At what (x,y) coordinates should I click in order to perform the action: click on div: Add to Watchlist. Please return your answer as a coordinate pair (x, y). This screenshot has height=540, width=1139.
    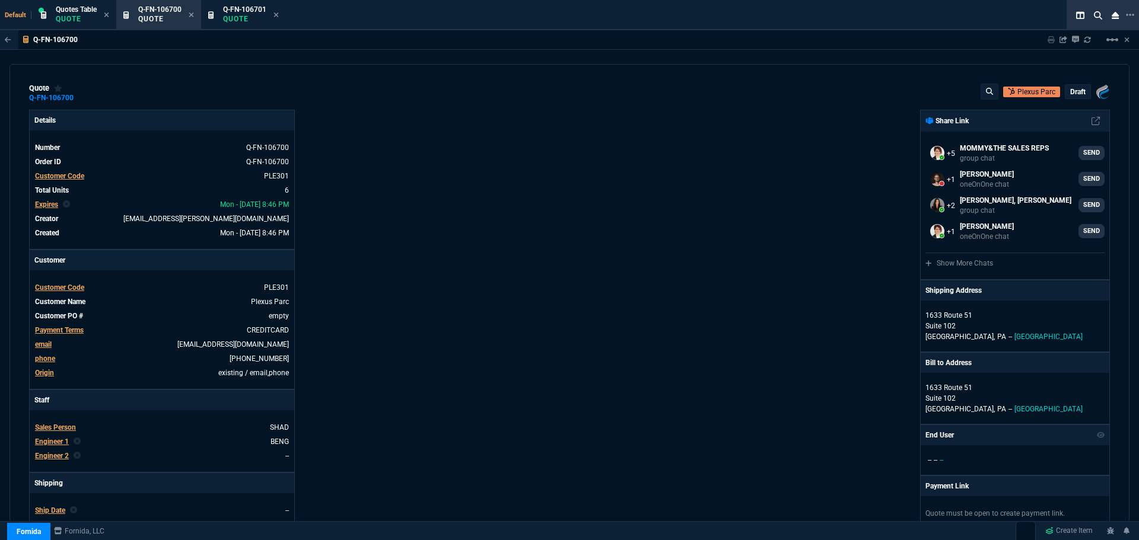
    Looking at the image, I should click on (58, 88).